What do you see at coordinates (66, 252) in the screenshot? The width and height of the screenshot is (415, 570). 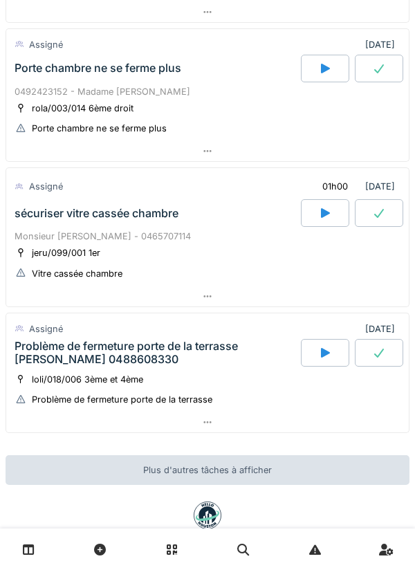 I see `div: jeru/099/001 1er` at bounding box center [66, 252].